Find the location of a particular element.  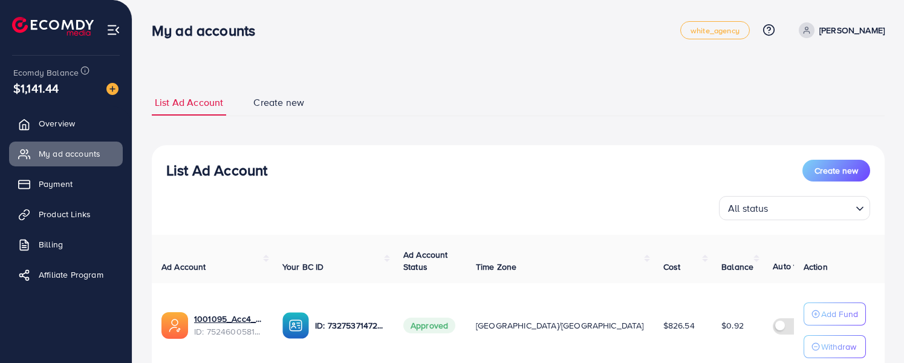

p: Add Fund is located at coordinates (839, 314).